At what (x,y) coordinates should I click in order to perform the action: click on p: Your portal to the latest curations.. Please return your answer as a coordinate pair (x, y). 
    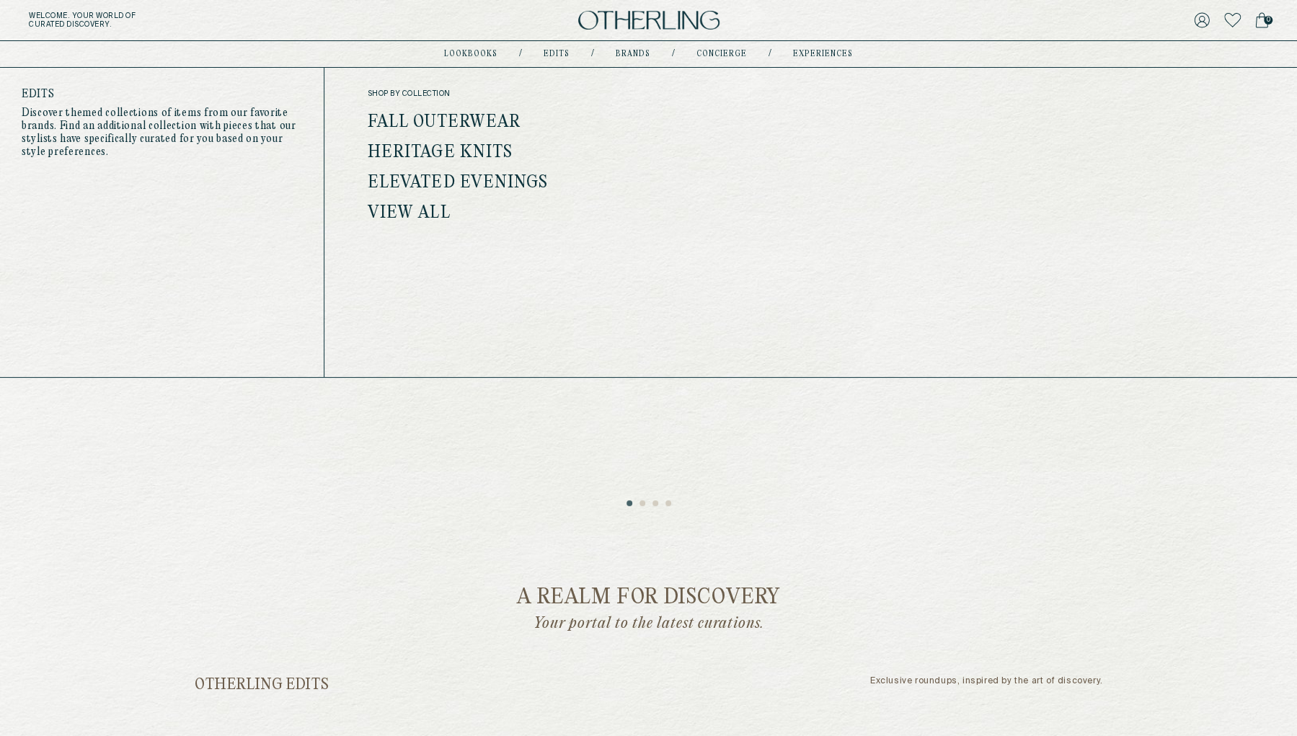
    Looking at the image, I should click on (649, 623).